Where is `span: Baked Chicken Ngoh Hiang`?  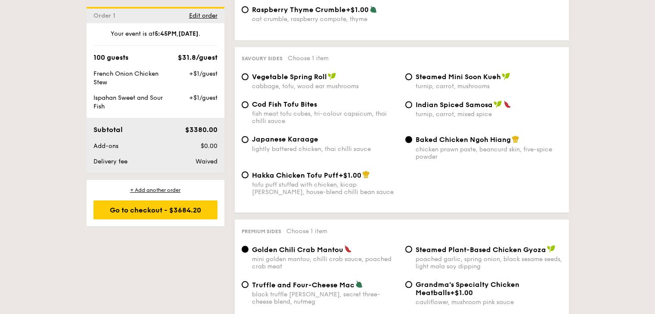
span: Baked Chicken Ngoh Hiang is located at coordinates (463, 139).